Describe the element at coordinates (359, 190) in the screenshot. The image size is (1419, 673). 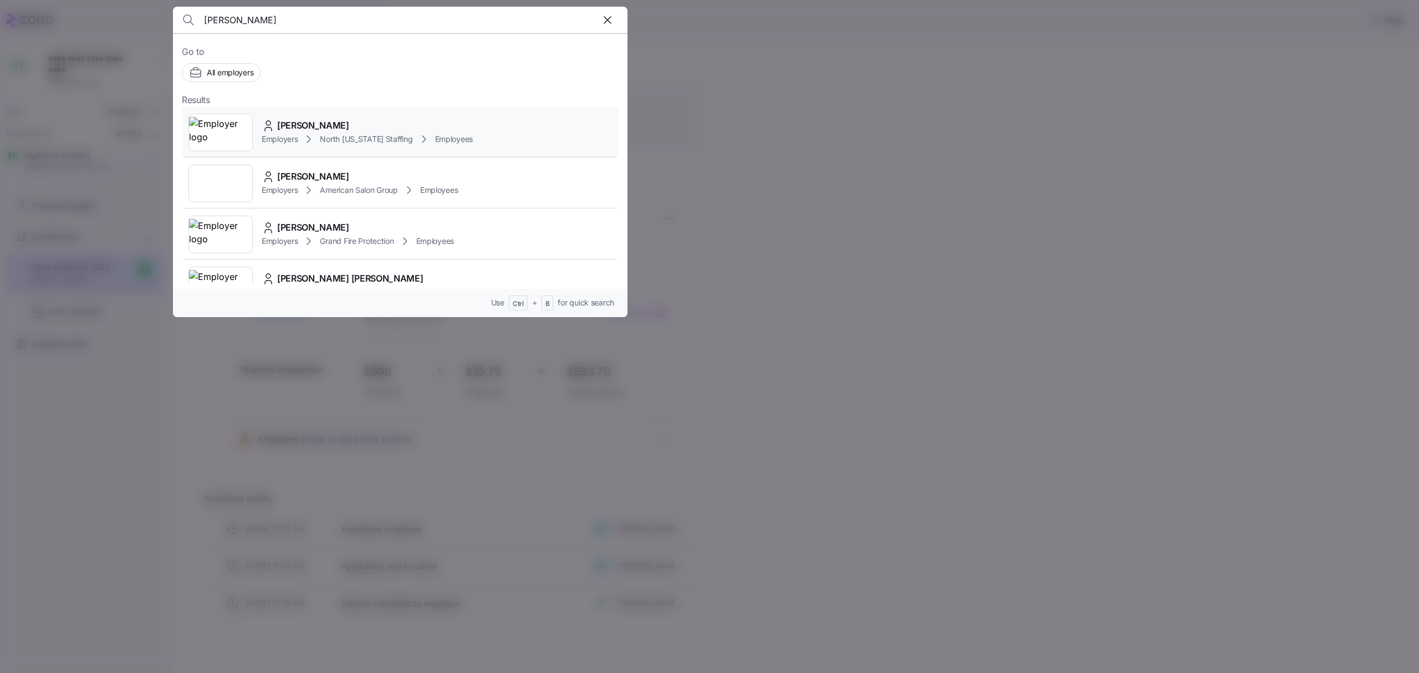
I see `span: American Salon Group` at that location.